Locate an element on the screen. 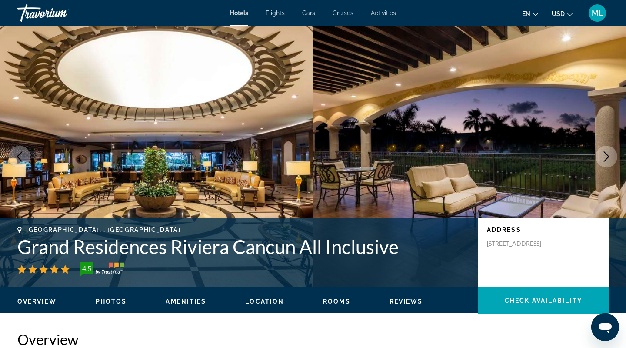  span: ML is located at coordinates (597, 13).